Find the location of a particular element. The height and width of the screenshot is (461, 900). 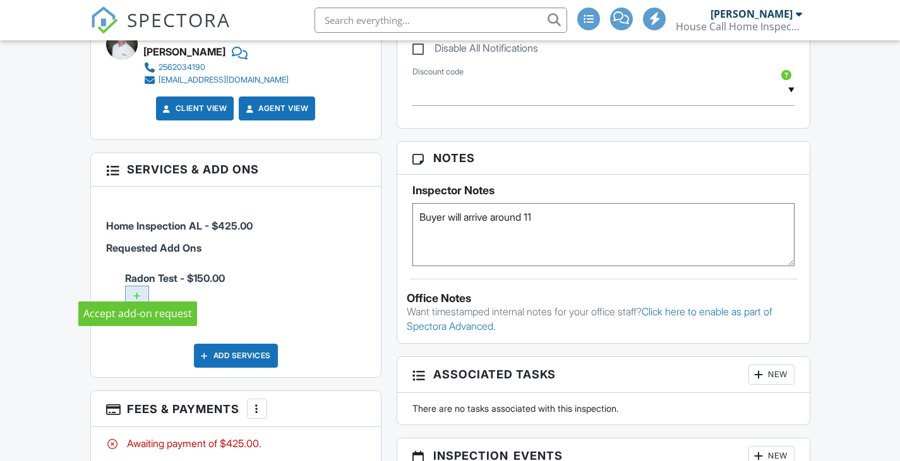

span: SPECTORA is located at coordinates (179, 20).